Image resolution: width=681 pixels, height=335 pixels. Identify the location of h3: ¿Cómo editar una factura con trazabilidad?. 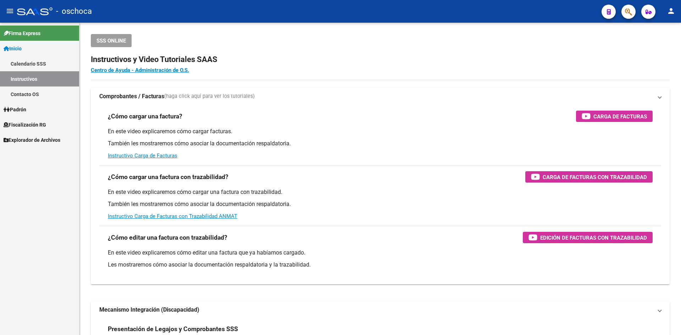
(167, 238).